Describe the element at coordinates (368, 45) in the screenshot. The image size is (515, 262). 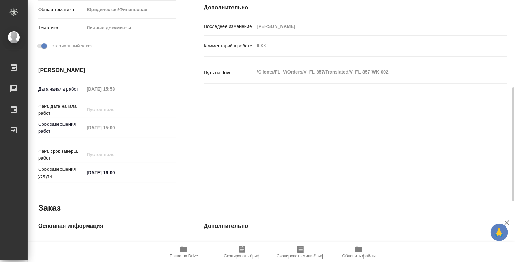
I see `textarea: в ск` at that location.